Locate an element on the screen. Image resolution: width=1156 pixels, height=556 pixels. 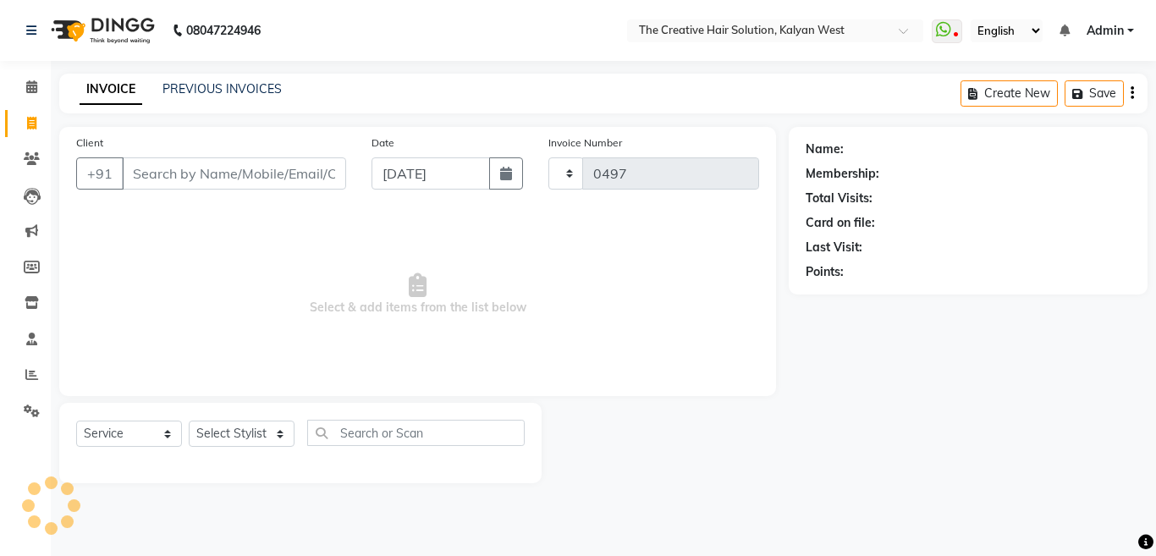
label: Date is located at coordinates (382, 143).